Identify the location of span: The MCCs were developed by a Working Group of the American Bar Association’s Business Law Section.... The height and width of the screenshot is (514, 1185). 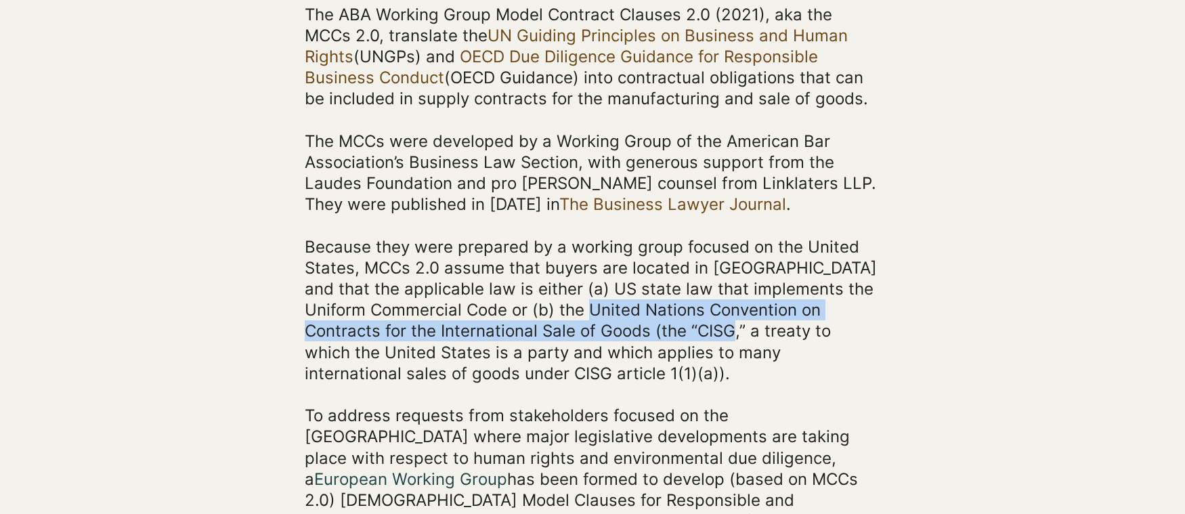
(590, 173).